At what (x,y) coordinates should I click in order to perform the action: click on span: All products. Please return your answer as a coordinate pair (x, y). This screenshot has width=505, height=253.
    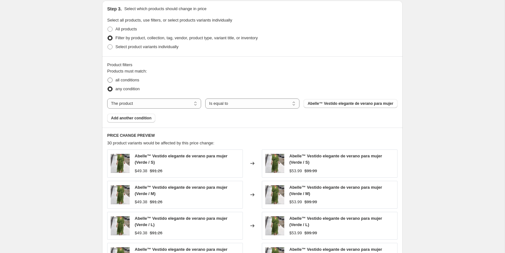
    Looking at the image, I should click on (126, 29).